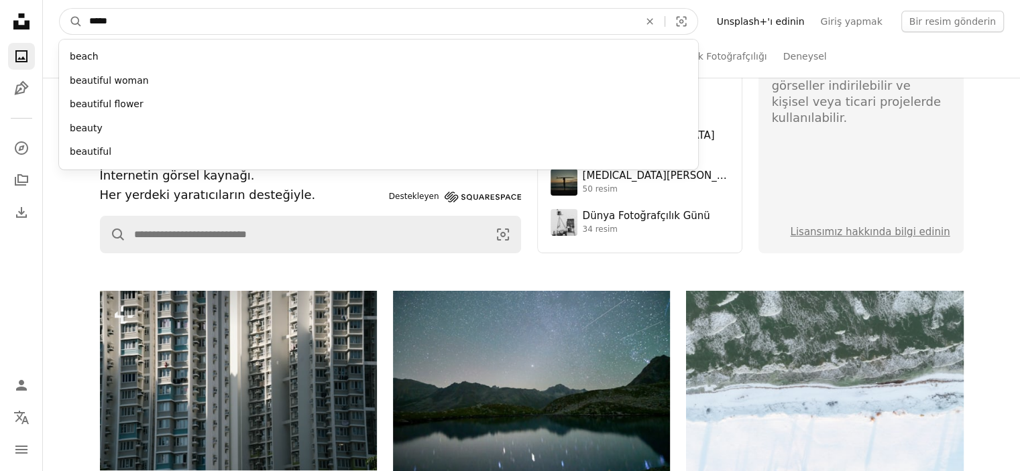 This screenshot has width=1020, height=471. Describe the element at coordinates (531, 383) in the screenshot. I see `a: Sakin bir dağ gölünün üzerindeki yıldızlı gece gökyüzü` at that location.